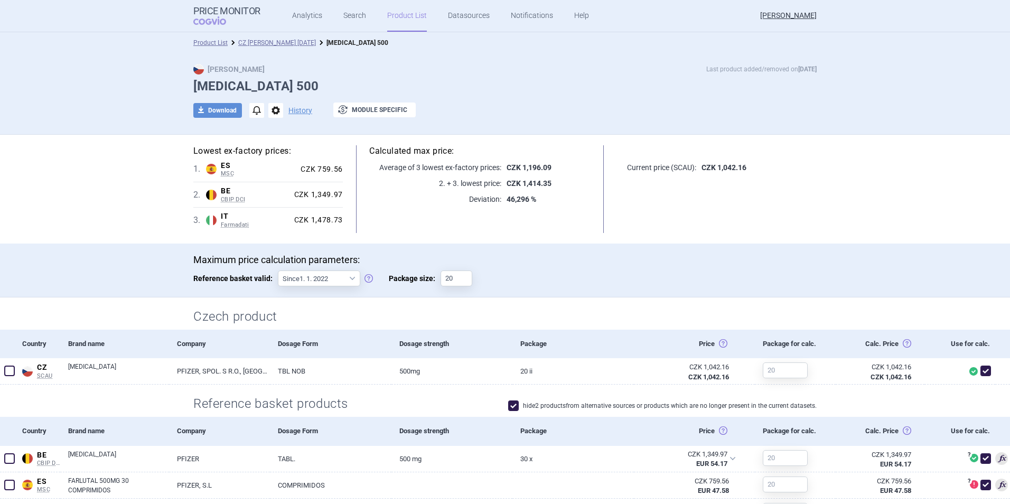  Describe the element at coordinates (435, 183) in the screenshot. I see `p: 2. + 3. lowest price:` at that location.